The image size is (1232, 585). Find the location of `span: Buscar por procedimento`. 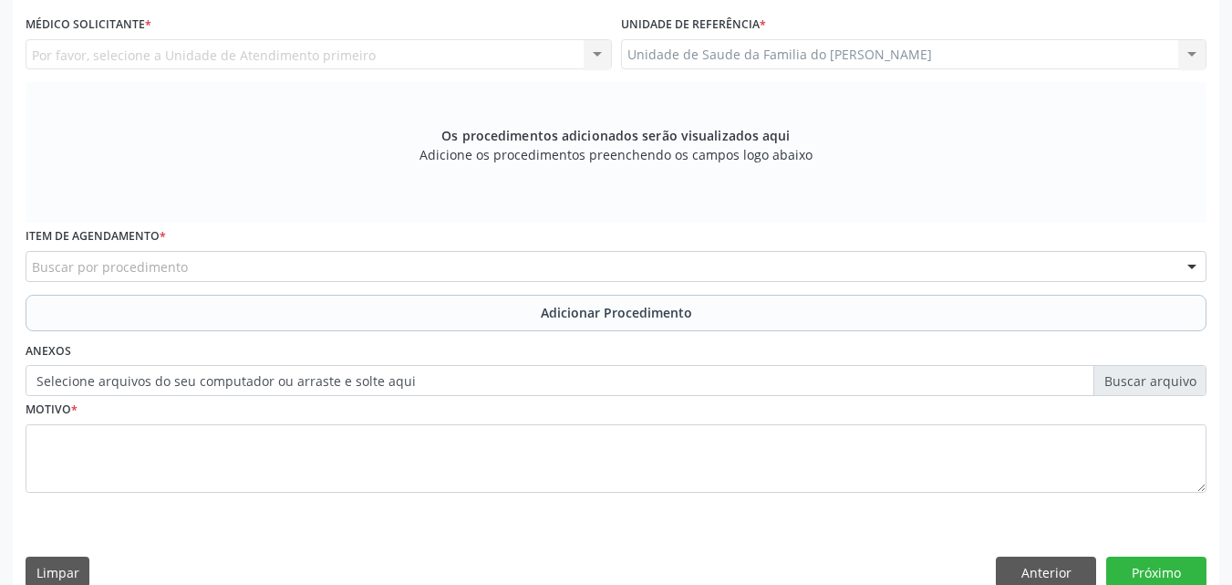

span: Buscar por procedimento is located at coordinates (109, 266).